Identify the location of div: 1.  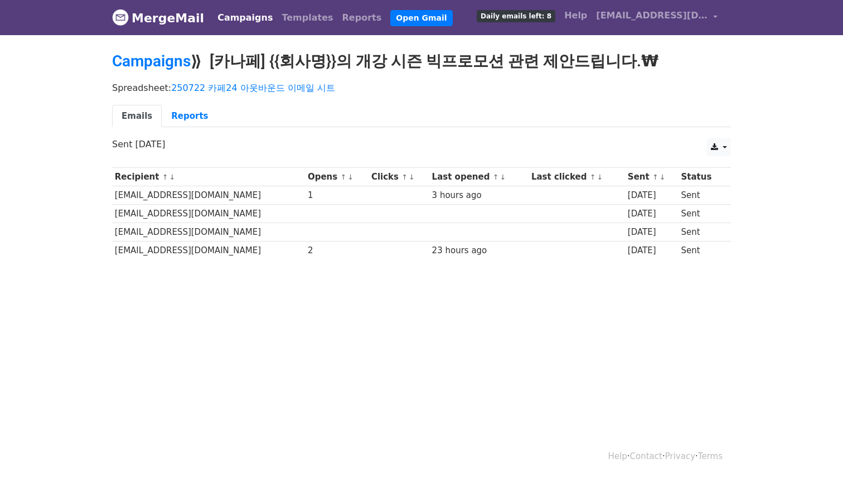
(337, 195).